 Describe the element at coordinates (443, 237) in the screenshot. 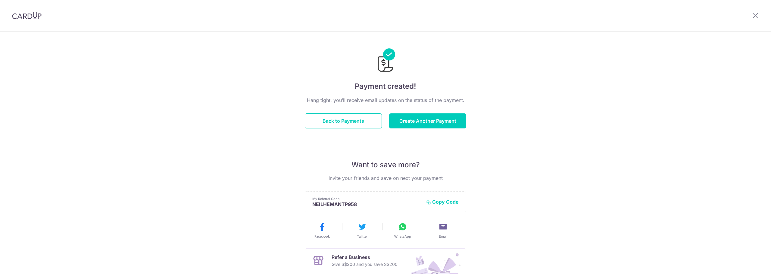

I see `span: Email` at that location.